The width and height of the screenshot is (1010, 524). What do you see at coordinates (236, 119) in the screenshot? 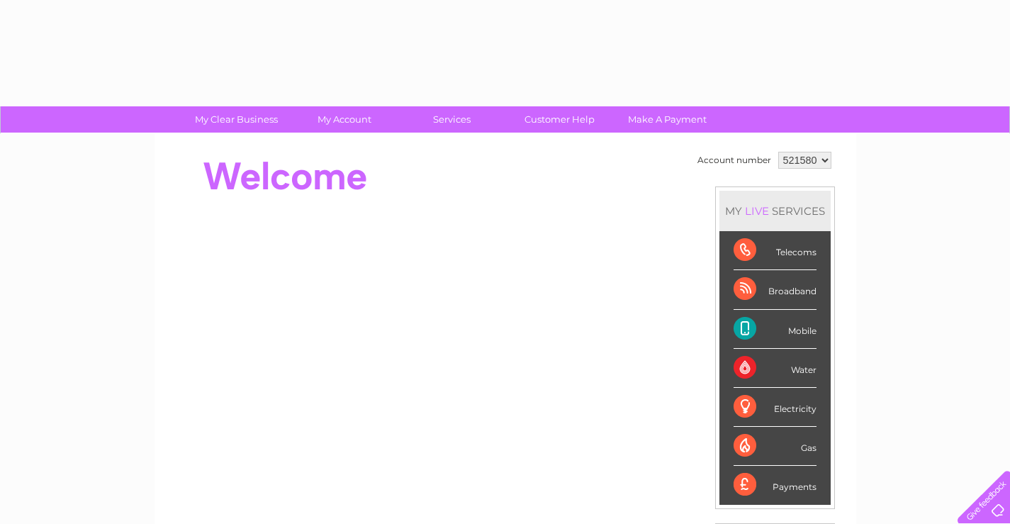
I see `a: My Clear Business` at bounding box center [236, 119].